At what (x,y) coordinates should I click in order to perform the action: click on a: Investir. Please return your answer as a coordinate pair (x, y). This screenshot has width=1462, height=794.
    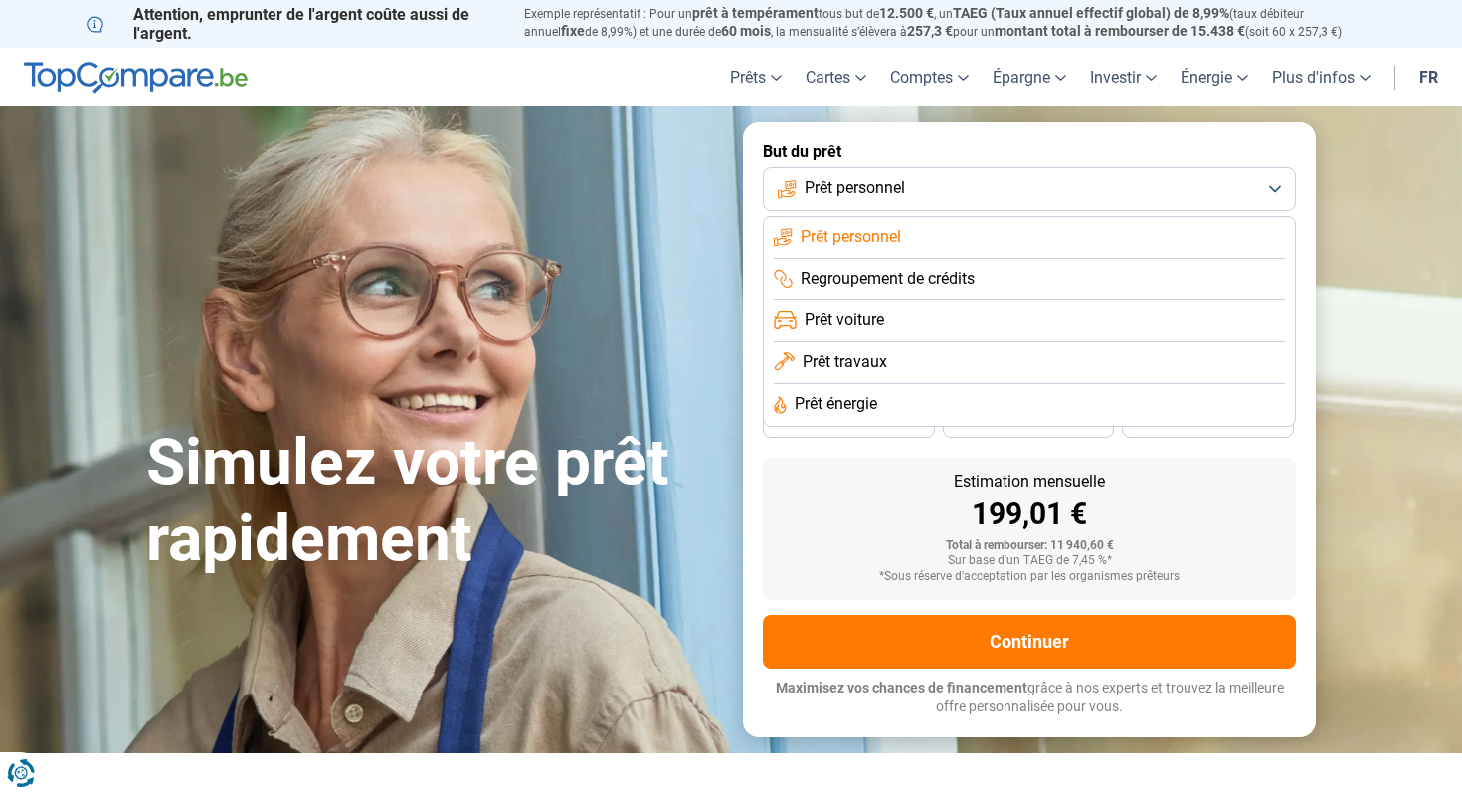
    Looking at the image, I should click on (1123, 77).